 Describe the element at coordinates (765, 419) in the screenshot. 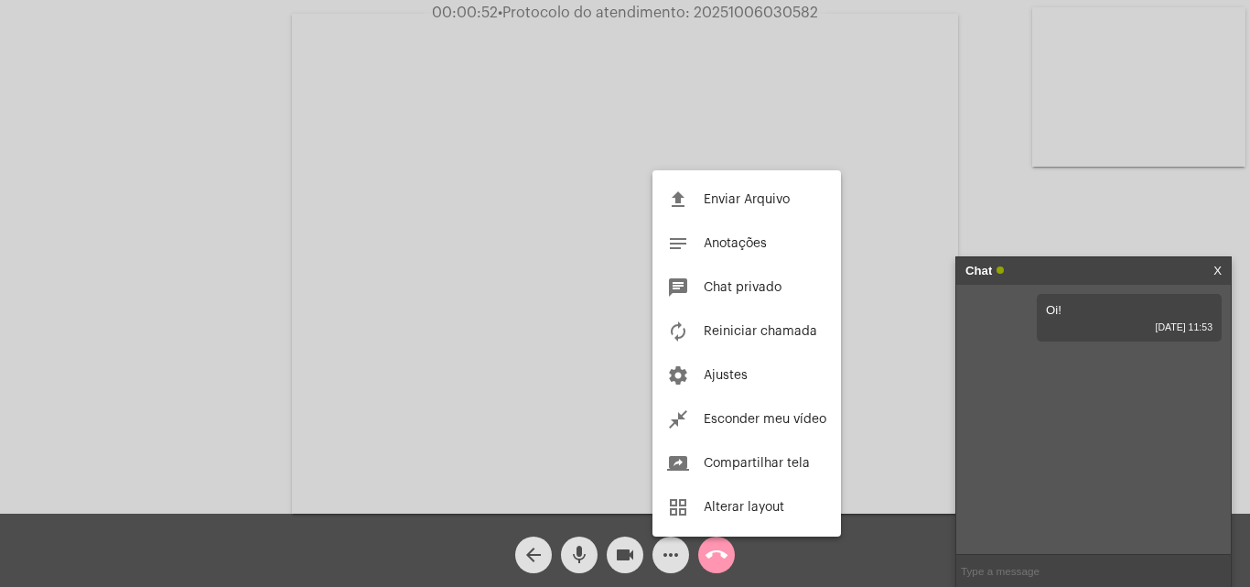

I see `span: Esconder meu vídeo` at that location.